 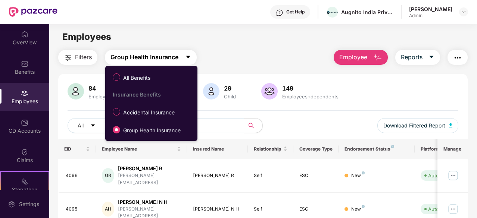 I want to click on span: Employee, so click(x=353, y=57).